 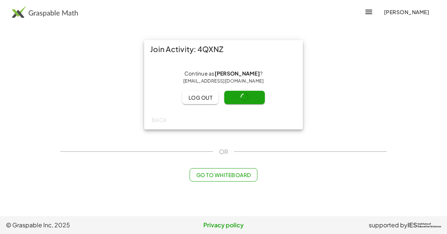 What do you see at coordinates (223, 225) in the screenshot?
I see `a: Privacy policy` at bounding box center [223, 225].